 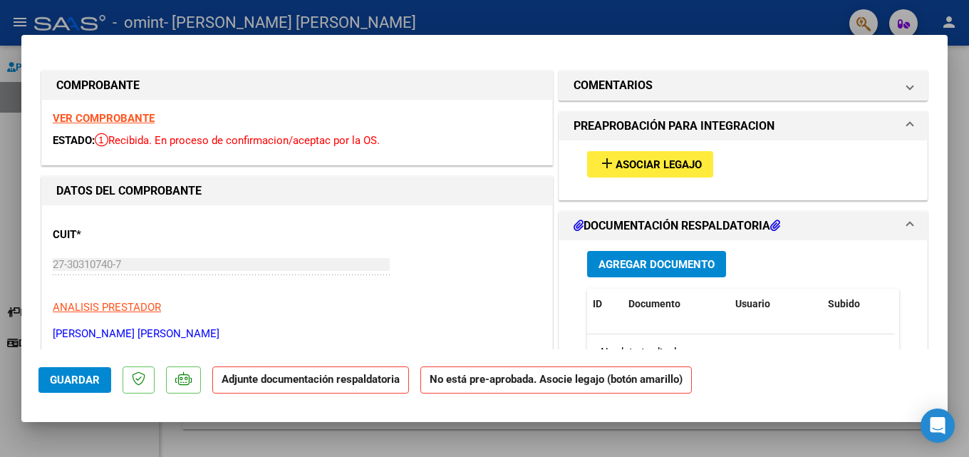 I want to click on span: Documento, so click(x=654, y=304).